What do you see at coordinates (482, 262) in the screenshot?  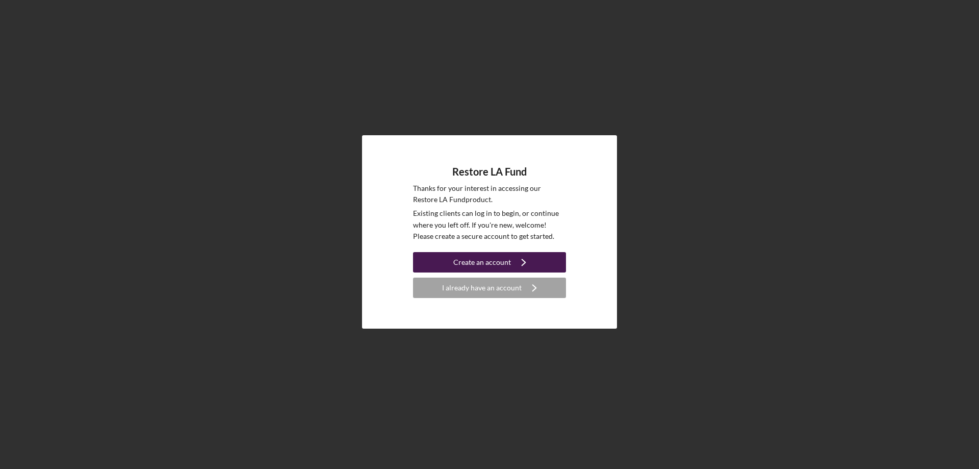 I see `div: Create an account` at bounding box center [482, 262].